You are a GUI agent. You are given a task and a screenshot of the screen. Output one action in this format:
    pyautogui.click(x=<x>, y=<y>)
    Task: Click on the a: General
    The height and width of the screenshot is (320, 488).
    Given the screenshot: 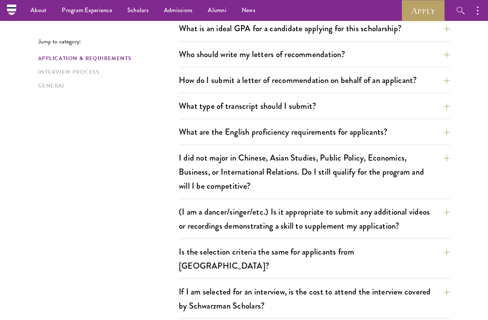 What is the action you would take?
    pyautogui.click(x=106, y=86)
    